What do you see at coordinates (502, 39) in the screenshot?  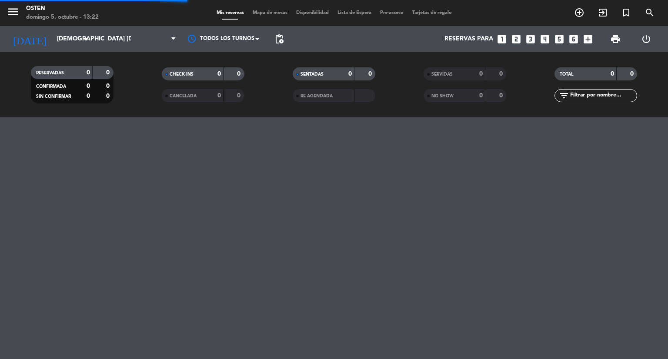 I see `i: looks_one` at bounding box center [502, 39].